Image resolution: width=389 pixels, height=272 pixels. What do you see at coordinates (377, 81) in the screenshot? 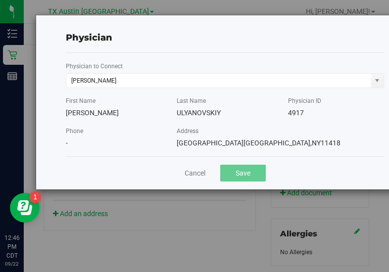
I see `span: select` at bounding box center [377, 81].